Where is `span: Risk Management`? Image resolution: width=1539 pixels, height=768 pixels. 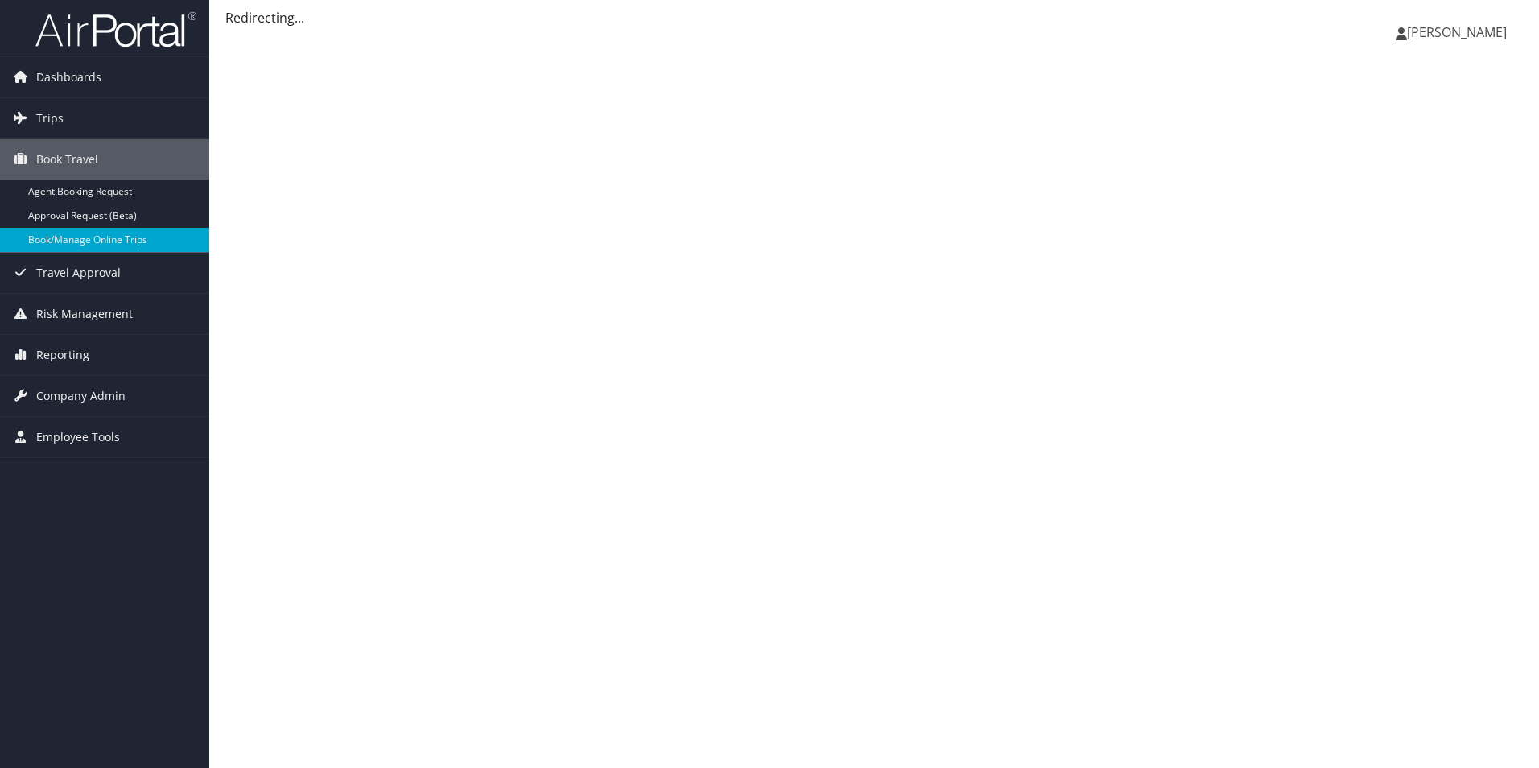 span: Risk Management is located at coordinates (85, 314).